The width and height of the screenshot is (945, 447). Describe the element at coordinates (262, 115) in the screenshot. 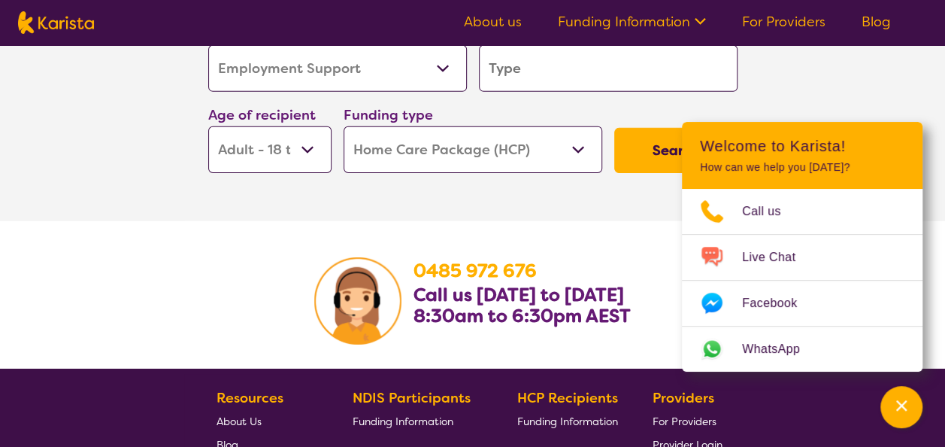

I see `label: Age of recipient` at that location.